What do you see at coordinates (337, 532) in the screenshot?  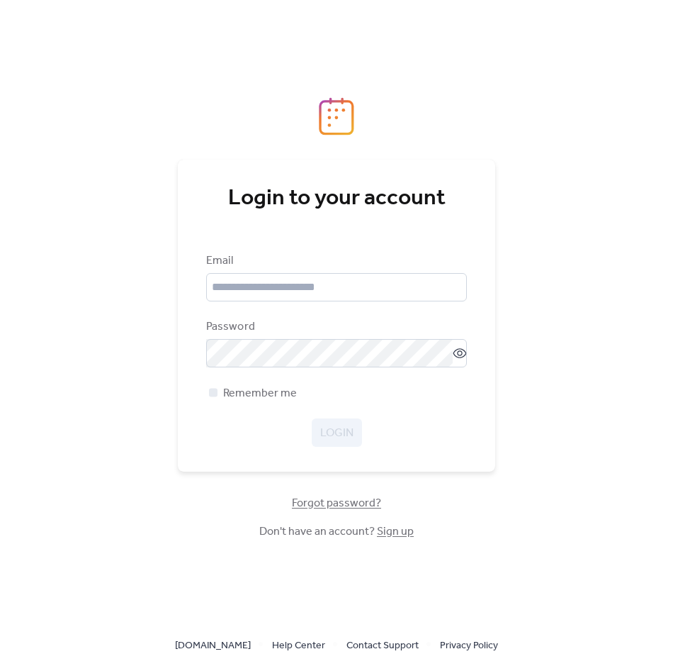 I see `span: Don't have an account?` at bounding box center [337, 532].